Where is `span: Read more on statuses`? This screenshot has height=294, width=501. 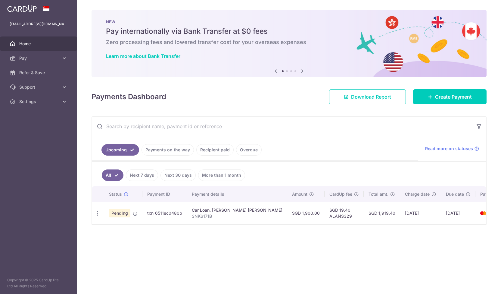
span: Read more on statuses is located at coordinates (449, 148).